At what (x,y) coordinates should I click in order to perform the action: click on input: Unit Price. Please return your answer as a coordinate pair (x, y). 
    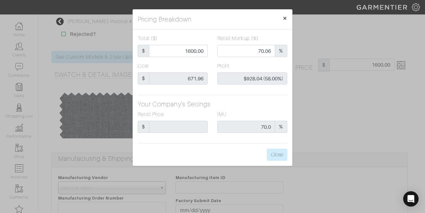
    Looking at the image, I should click on (178, 51).